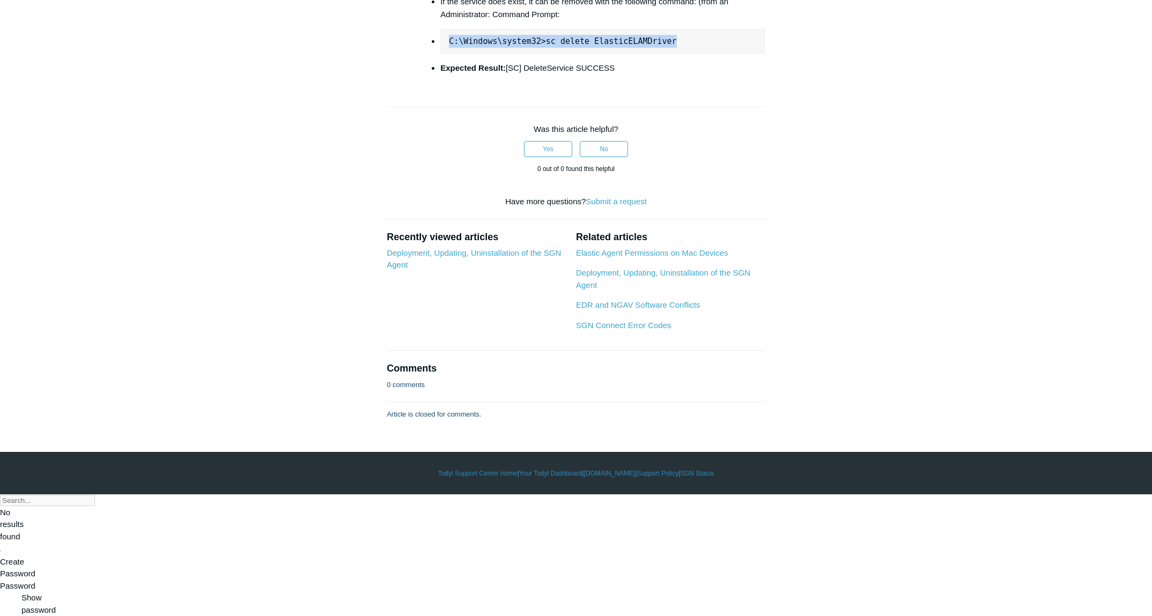  I want to click on a: SGN Status, so click(696, 473).